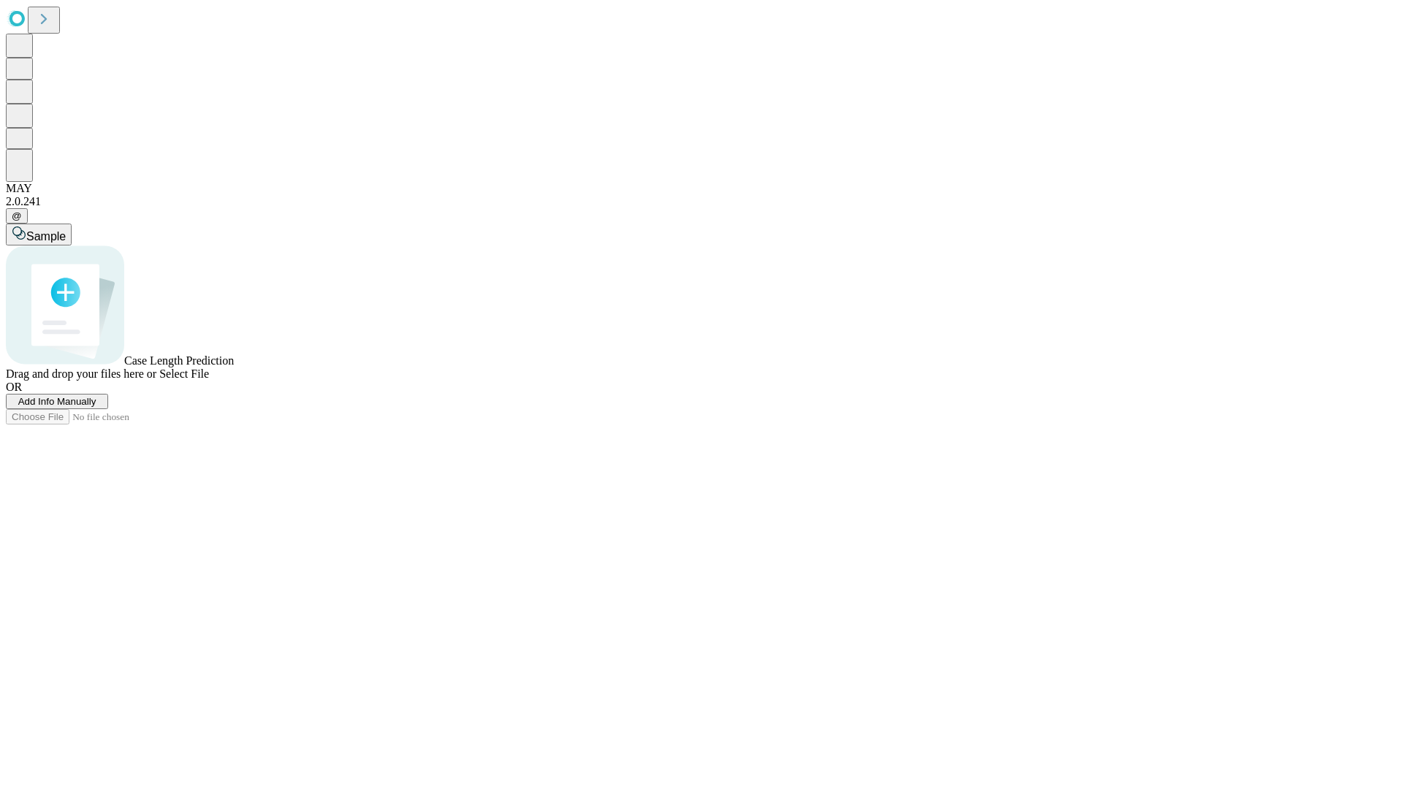 The width and height of the screenshot is (1403, 789). What do you see at coordinates (702, 202) in the screenshot?
I see `div: 2.0.241` at bounding box center [702, 202].